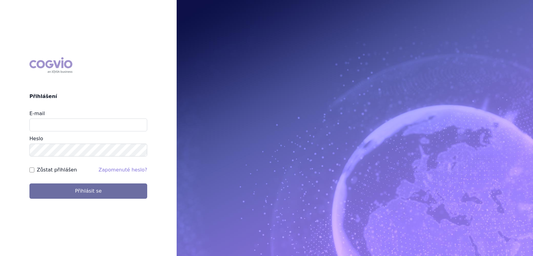  Describe the element at coordinates (123, 170) in the screenshot. I see `a: Zapomenuté heslo?` at that location.